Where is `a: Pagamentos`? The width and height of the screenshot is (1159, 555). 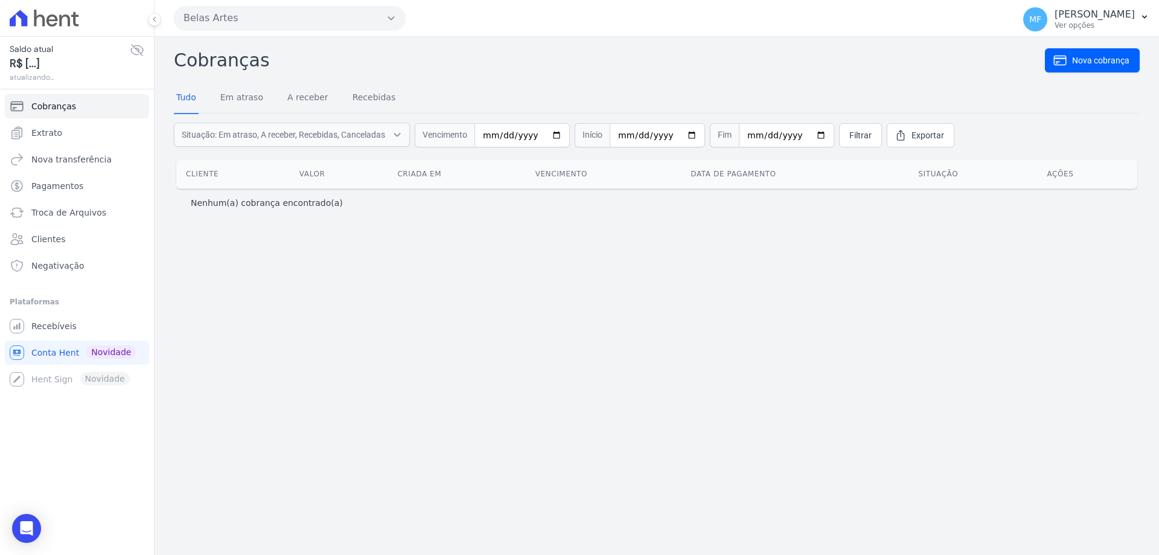
a: Pagamentos is located at coordinates (77, 186).